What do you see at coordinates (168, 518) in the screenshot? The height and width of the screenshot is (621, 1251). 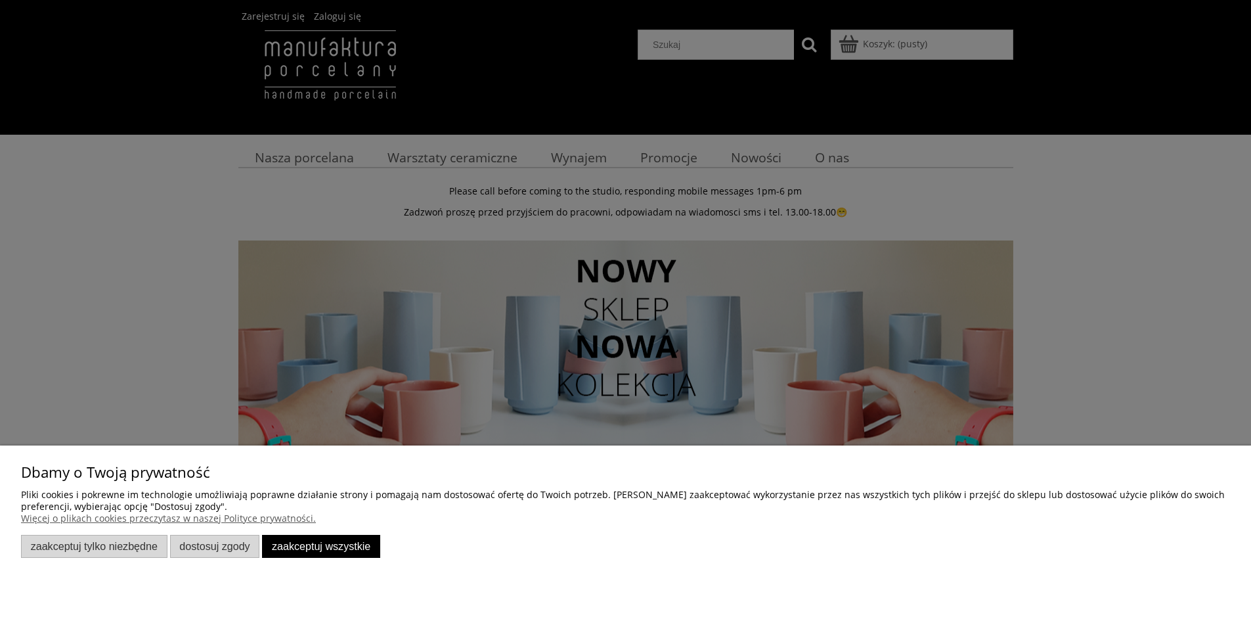 I see `a: Więcej o plikach cookies przeczytasz w naszej Polityce prywatności.` at bounding box center [168, 518].